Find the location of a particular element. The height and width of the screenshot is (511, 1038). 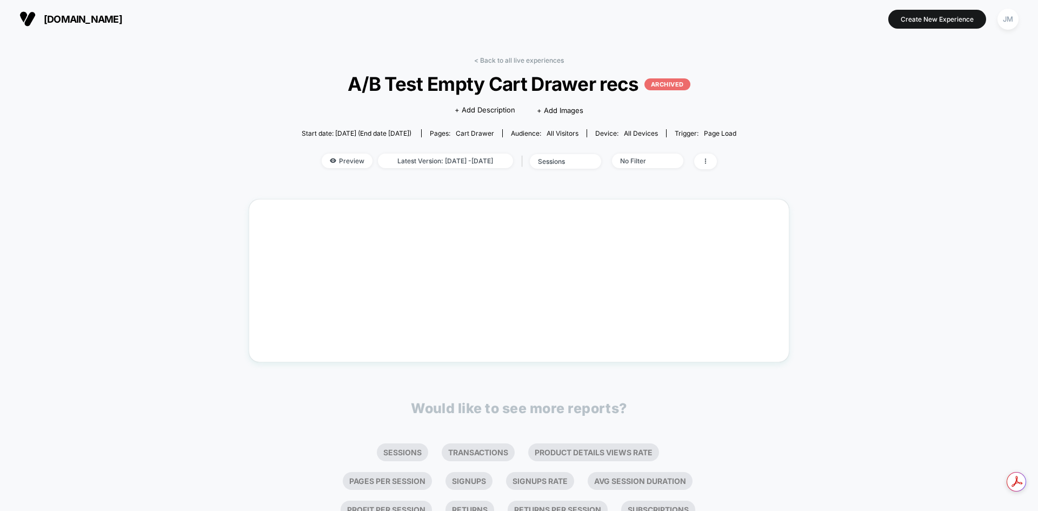

span: Page Load is located at coordinates (720, 133).